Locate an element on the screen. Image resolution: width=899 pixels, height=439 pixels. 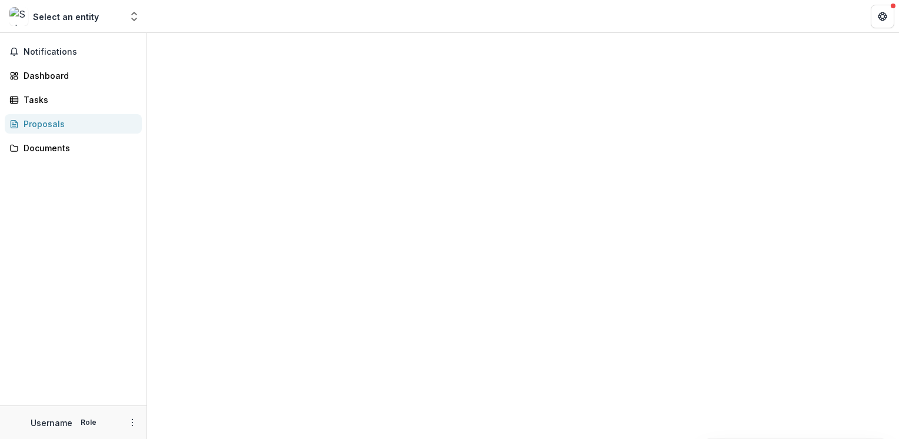
a: Tasks is located at coordinates (73, 99).